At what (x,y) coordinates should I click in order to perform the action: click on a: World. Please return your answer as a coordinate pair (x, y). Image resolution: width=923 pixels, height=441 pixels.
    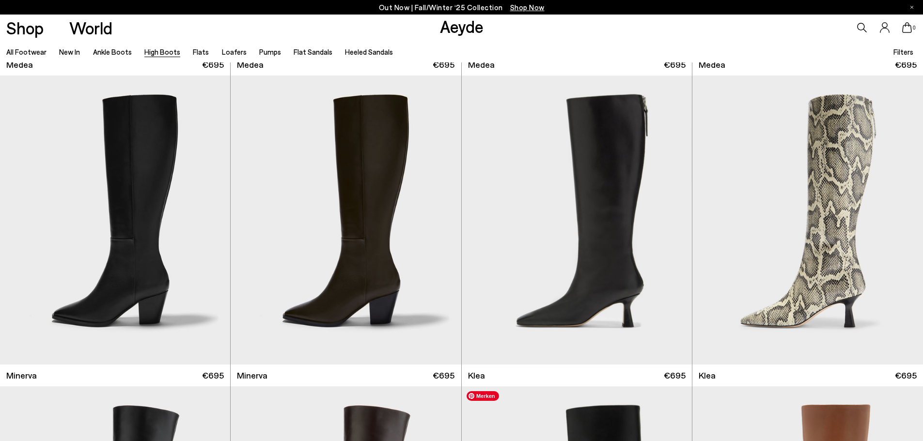
    Looking at the image, I should click on (91, 28).